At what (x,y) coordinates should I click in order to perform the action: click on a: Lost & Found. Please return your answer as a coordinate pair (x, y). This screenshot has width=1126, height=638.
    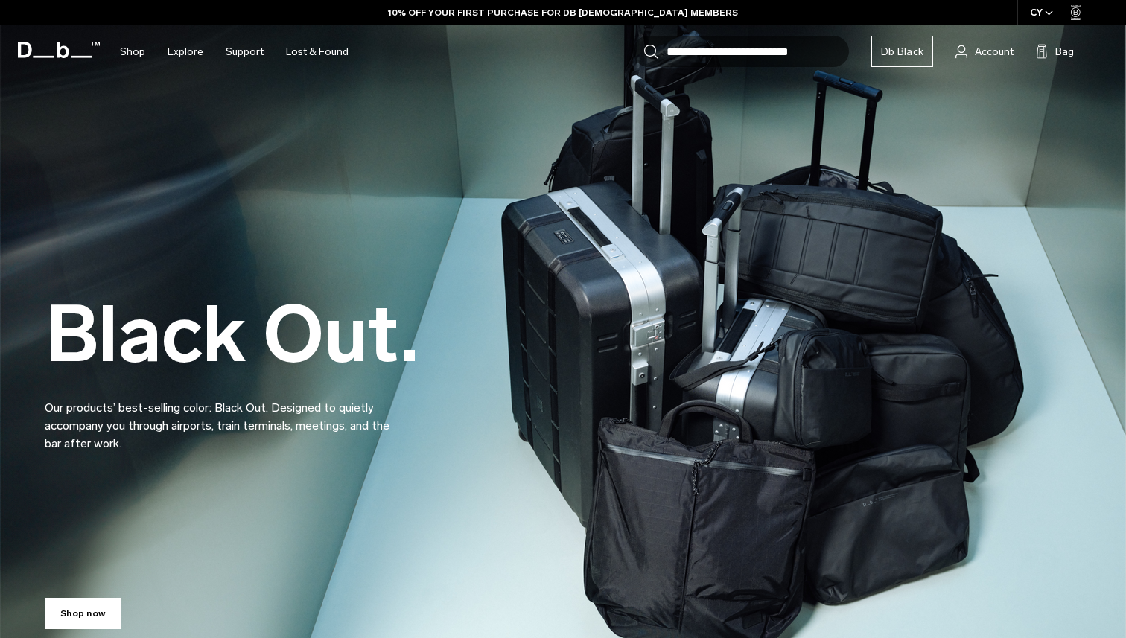
    Looking at the image, I should click on (317, 51).